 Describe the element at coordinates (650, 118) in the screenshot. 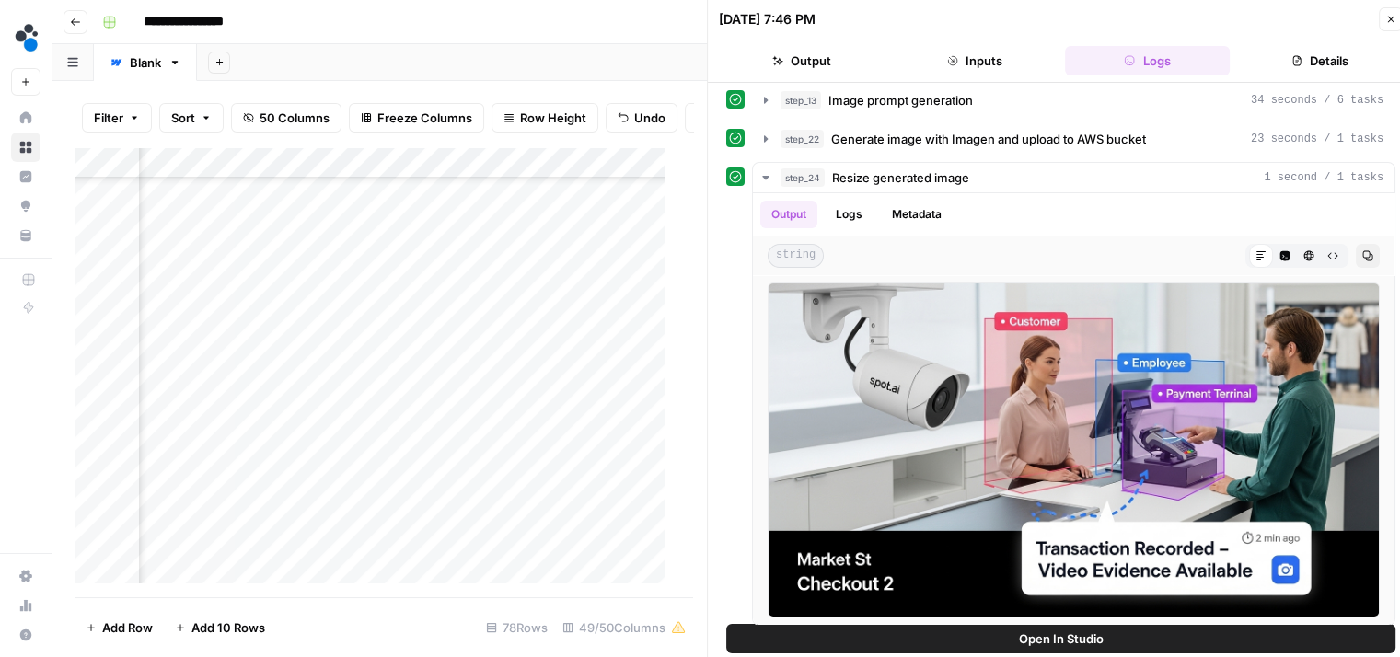

I see `span: Undo` at that location.